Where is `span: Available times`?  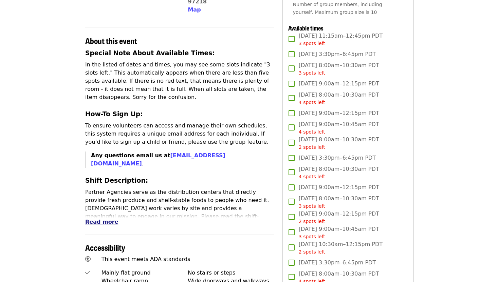 span: Available times is located at coordinates (306, 28).